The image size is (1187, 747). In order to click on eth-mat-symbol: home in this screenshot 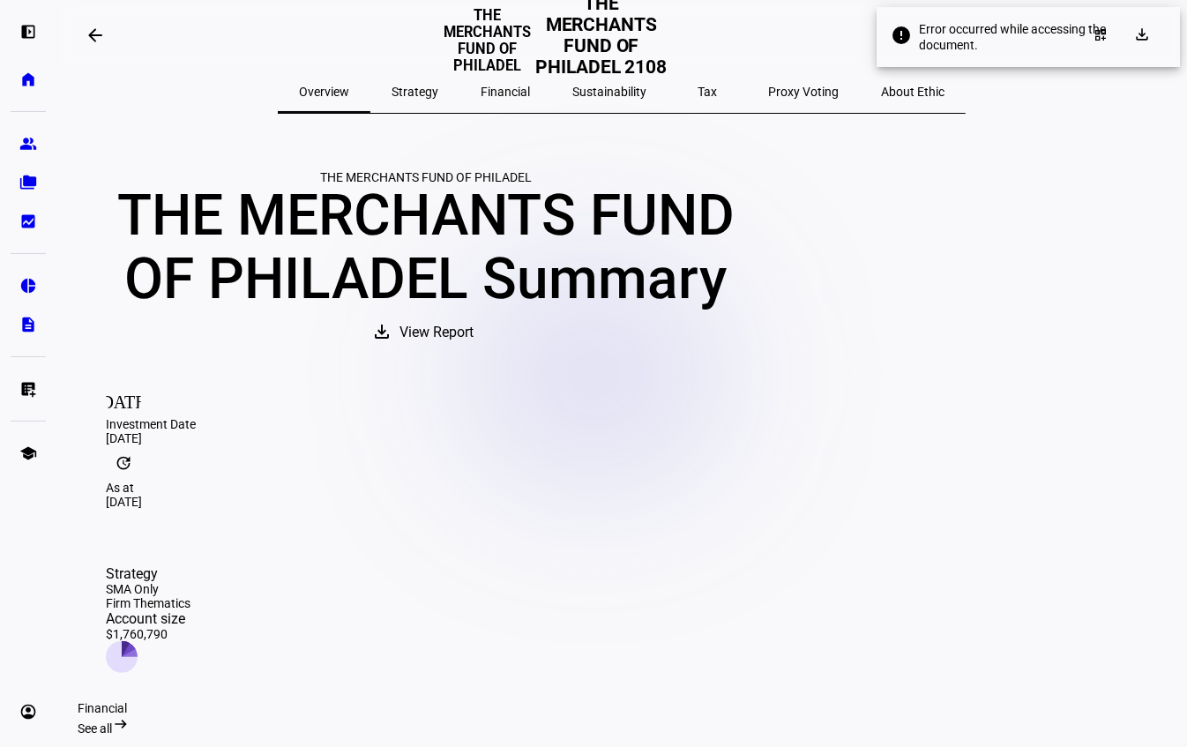, I will do `click(28, 79)`.